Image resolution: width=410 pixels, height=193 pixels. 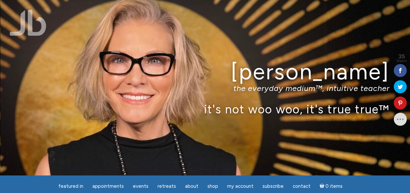 I want to click on a: Shop, so click(x=213, y=186).